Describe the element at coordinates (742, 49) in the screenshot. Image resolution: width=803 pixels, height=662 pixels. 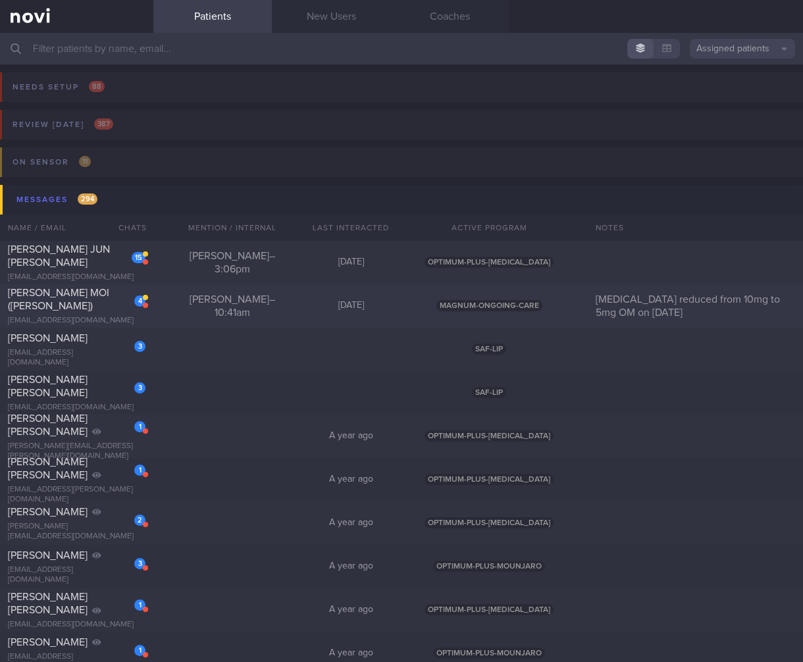
I see `button: Assigned patients` at that location.